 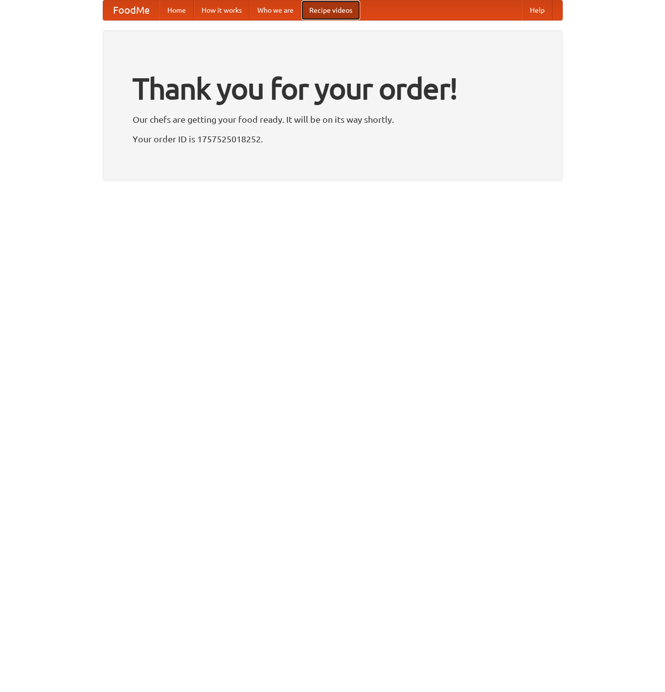 I want to click on a: Recipe videos, so click(x=331, y=10).